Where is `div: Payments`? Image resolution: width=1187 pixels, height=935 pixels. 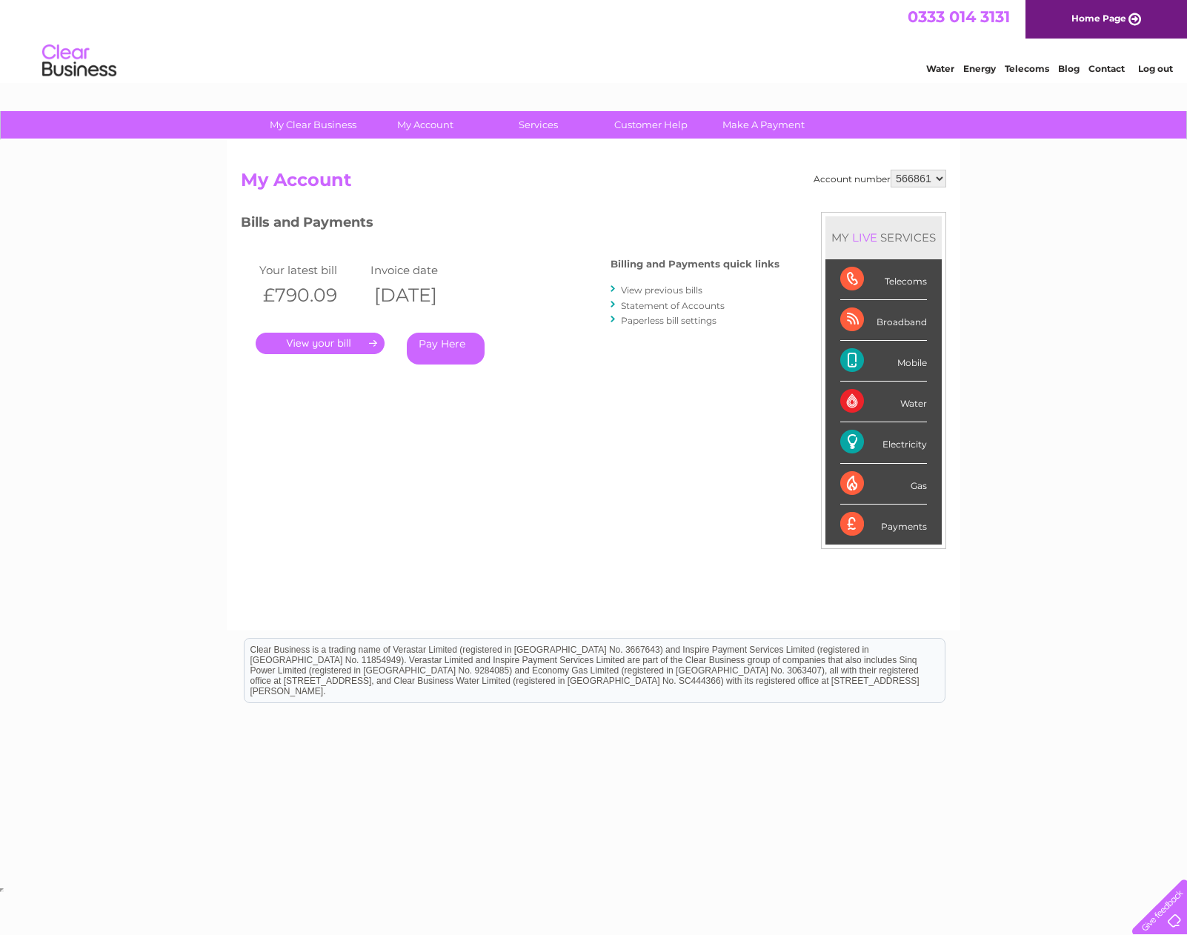 div: Payments is located at coordinates (884, 525).